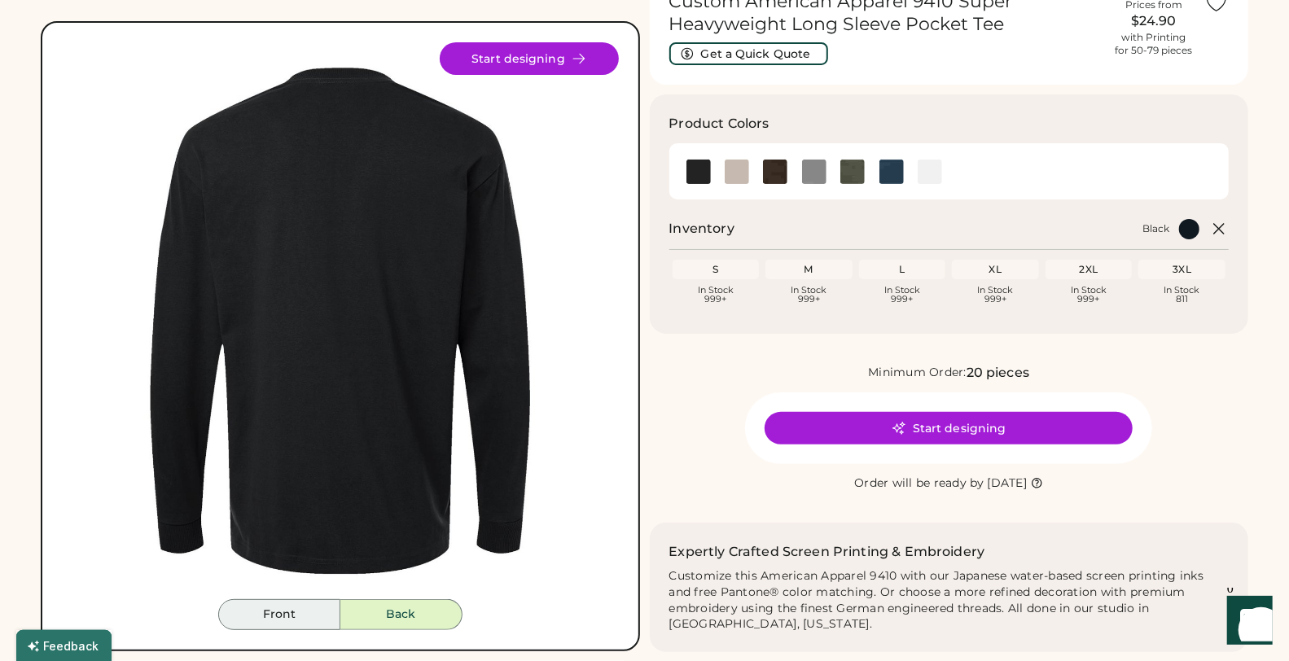 This screenshot has width=1289, height=661. I want to click on div: $24.90, so click(1154, 21).